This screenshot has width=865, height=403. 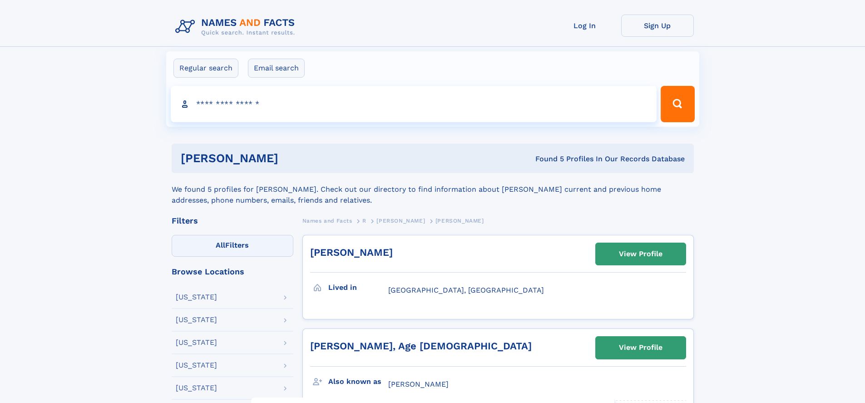 I want to click on div: Found 5 Profiles In Our Records Database, so click(x=546, y=159).